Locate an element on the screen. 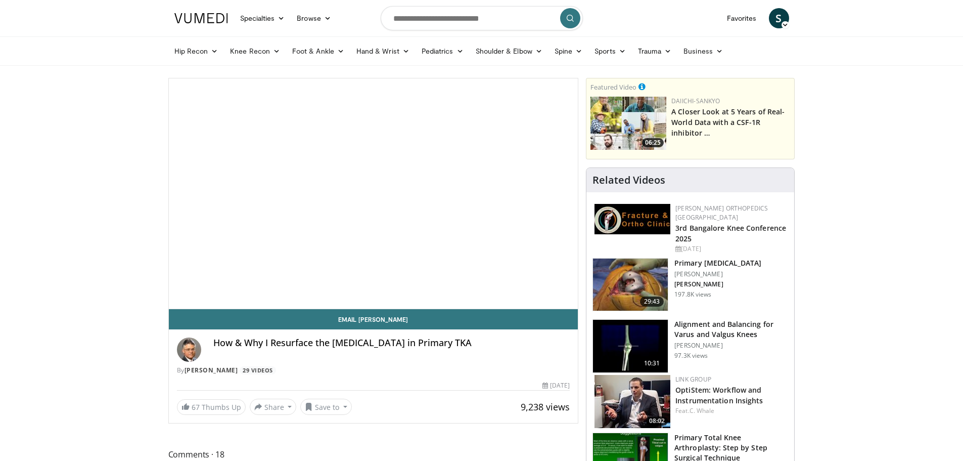 This screenshot has width=963, height=461. a: 06:25 is located at coordinates (629, 123).